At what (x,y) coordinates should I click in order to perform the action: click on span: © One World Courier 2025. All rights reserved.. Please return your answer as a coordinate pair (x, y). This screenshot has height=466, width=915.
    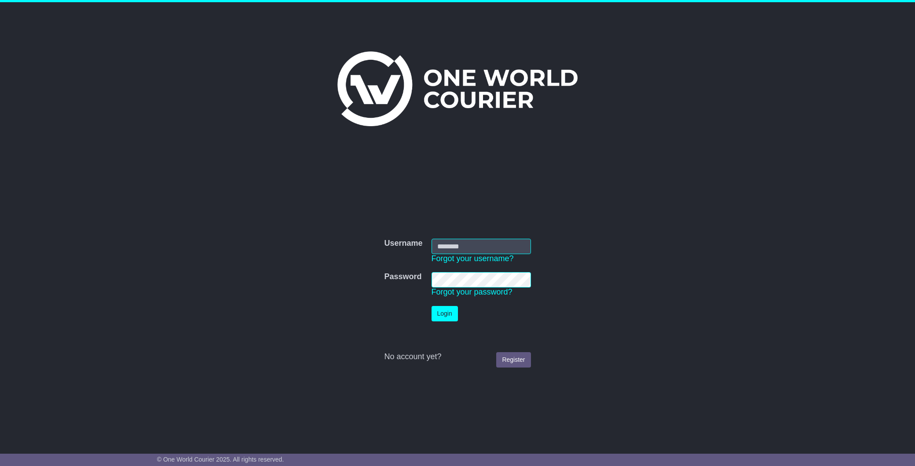
    Looking at the image, I should click on (220, 460).